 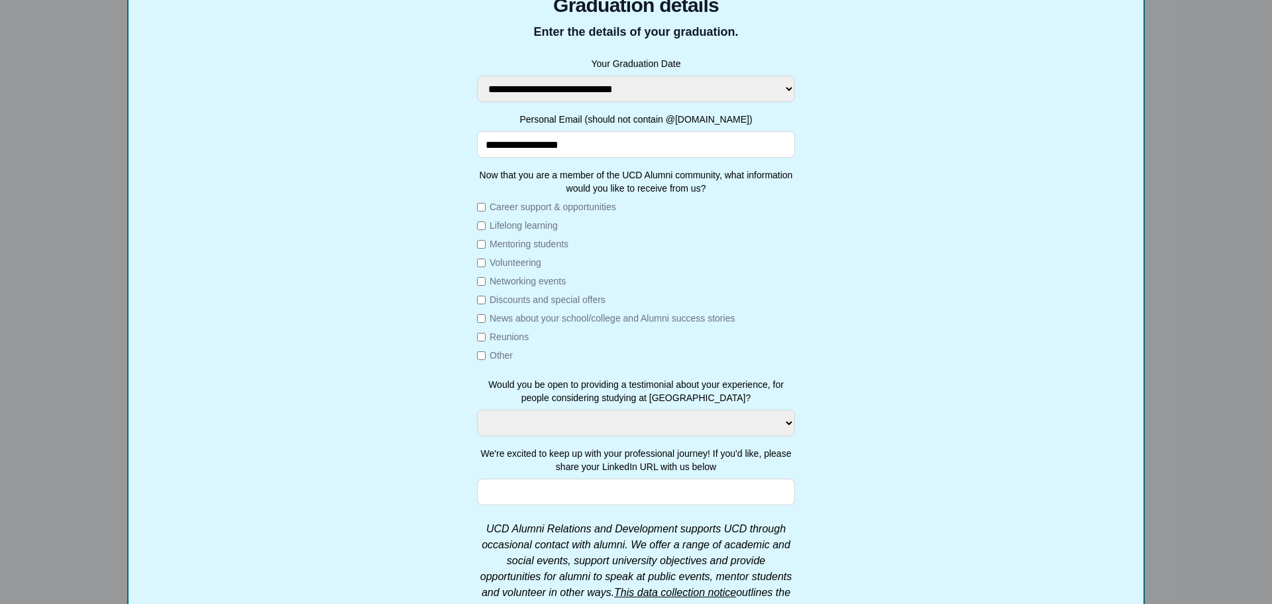 What do you see at coordinates (636, 182) in the screenshot?
I see `label: Now that you are a member of the UCD Alumni community, what information would you like to receive...` at bounding box center [636, 182].